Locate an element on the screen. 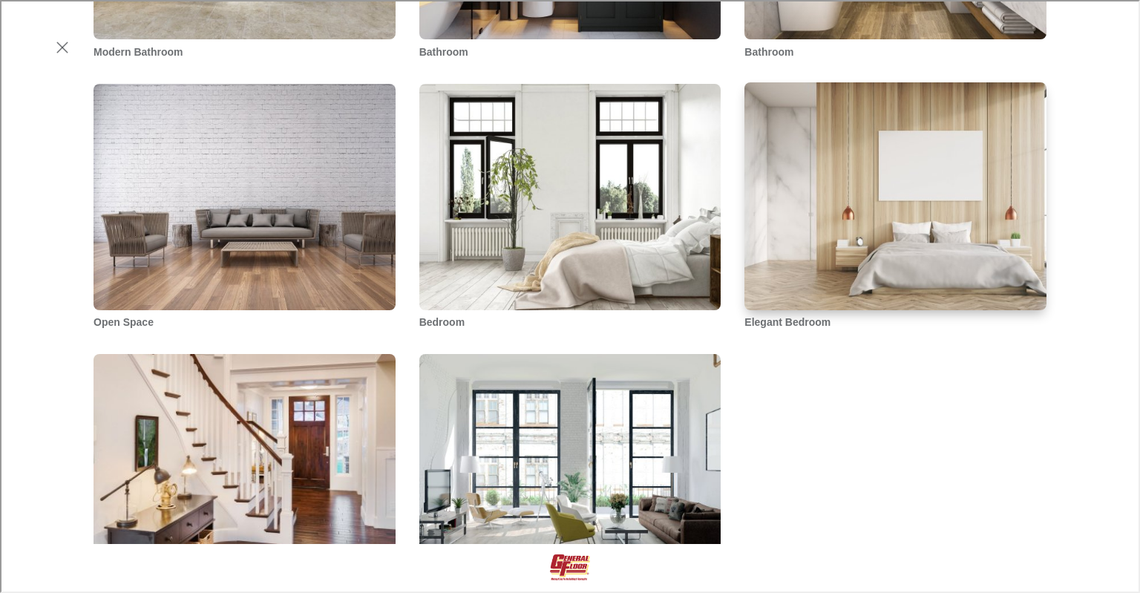 The image size is (1140, 593). li: Bedroom is located at coordinates (569, 206).